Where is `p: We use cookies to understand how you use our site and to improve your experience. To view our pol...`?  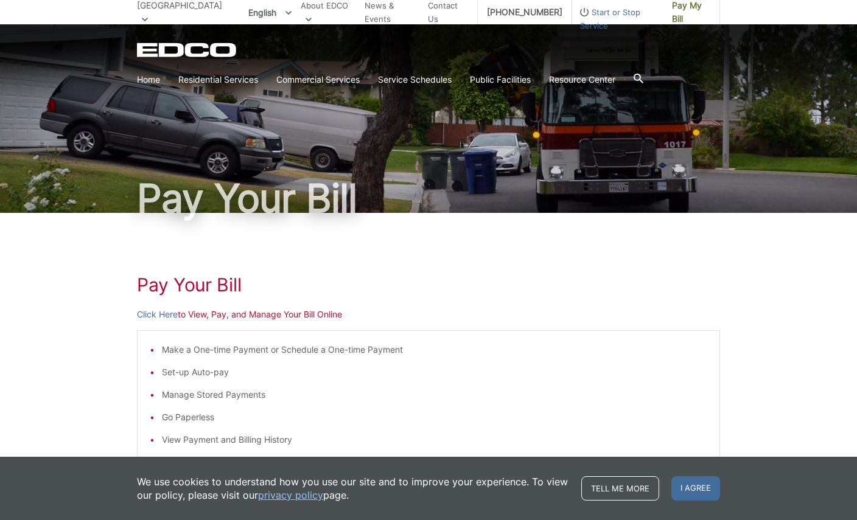 p: We use cookies to understand how you use our site and to improve your experience. To view our pol... is located at coordinates (353, 489).